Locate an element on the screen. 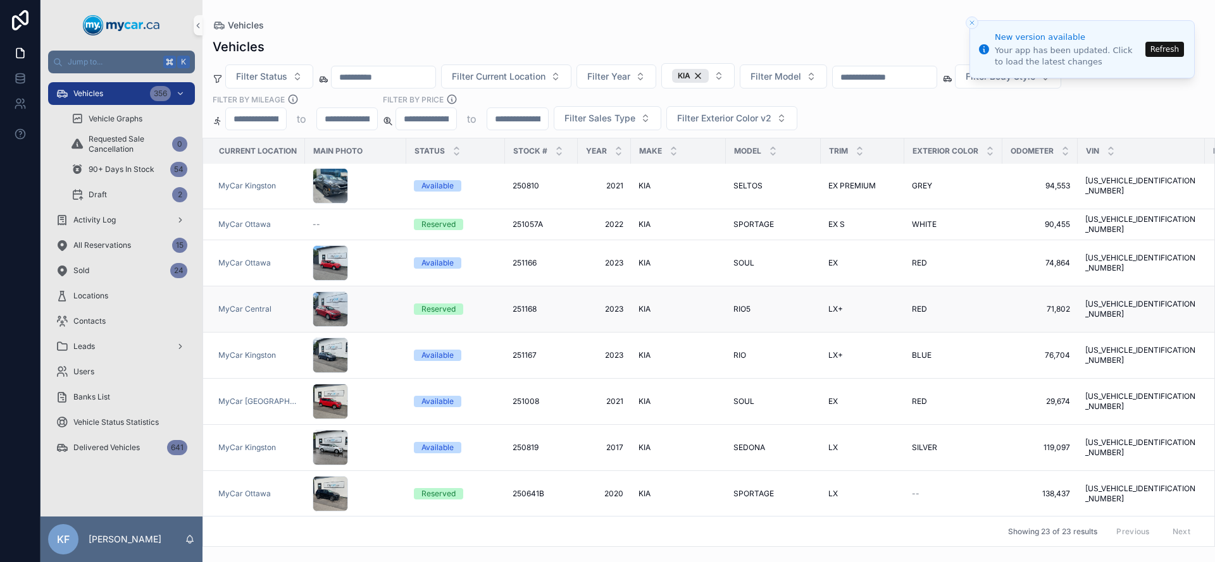  p: to is located at coordinates (301, 119).